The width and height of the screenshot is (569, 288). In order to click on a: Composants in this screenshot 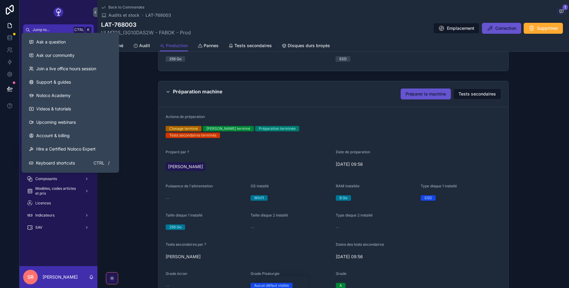, I will do `click(58, 179)`.